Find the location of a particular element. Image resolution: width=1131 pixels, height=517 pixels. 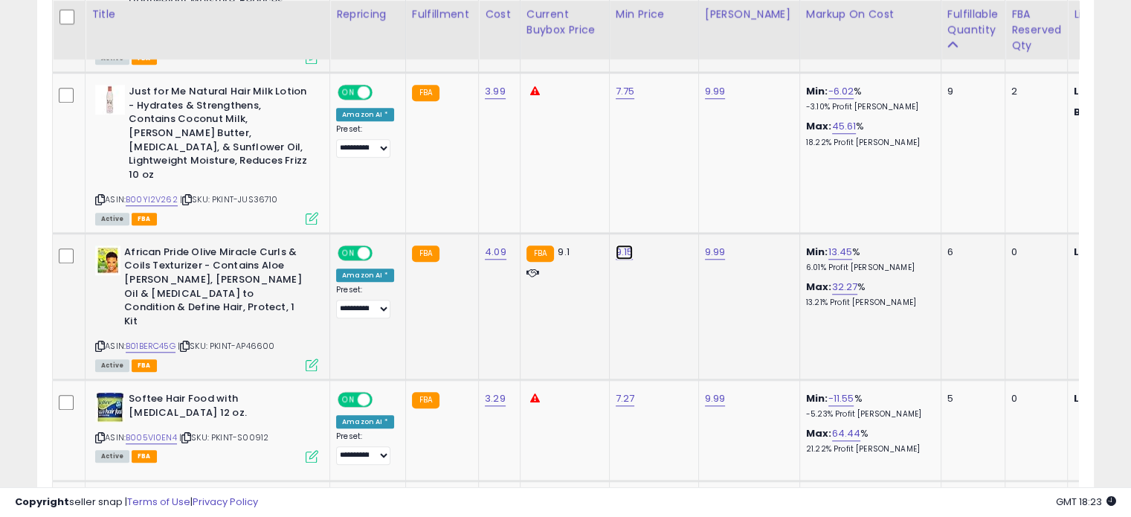

a: -6.02 is located at coordinates (841, 91).